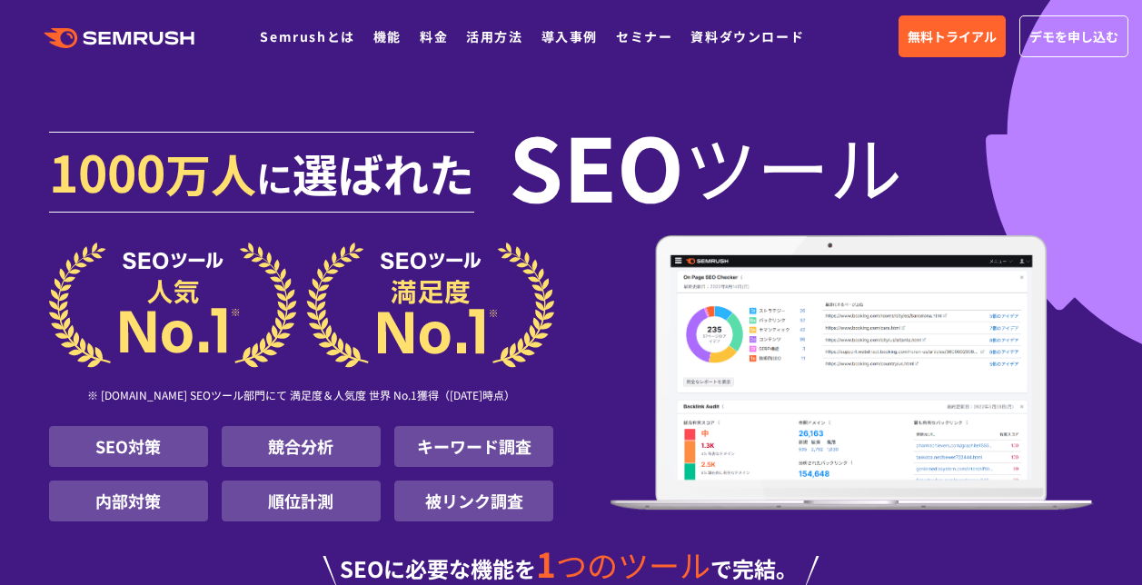  Describe the element at coordinates (754, 568) in the screenshot. I see `span: で完結。` at that location.